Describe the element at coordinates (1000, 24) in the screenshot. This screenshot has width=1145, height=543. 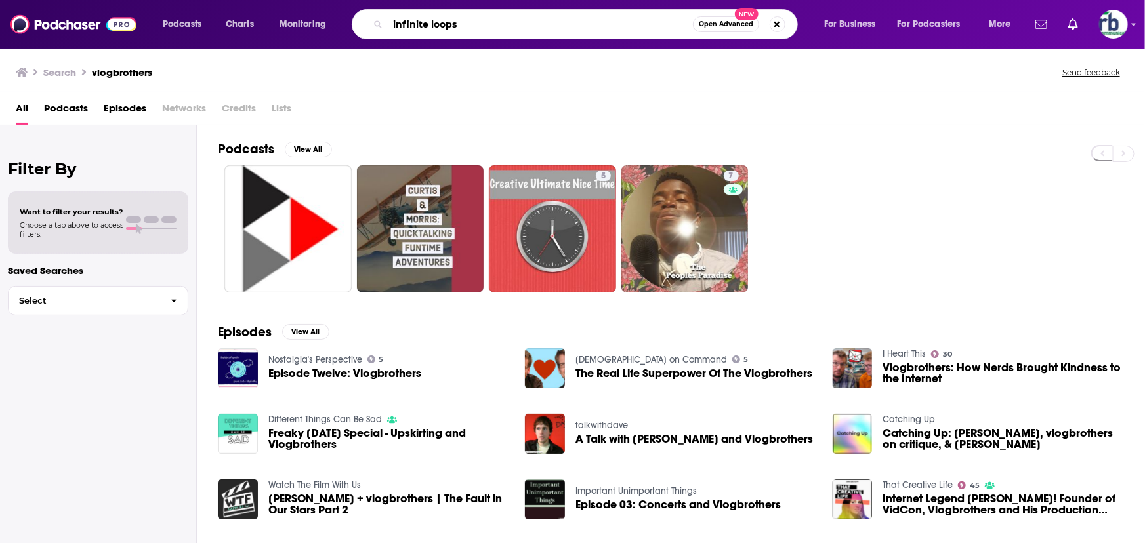
I see `span: More` at that location.